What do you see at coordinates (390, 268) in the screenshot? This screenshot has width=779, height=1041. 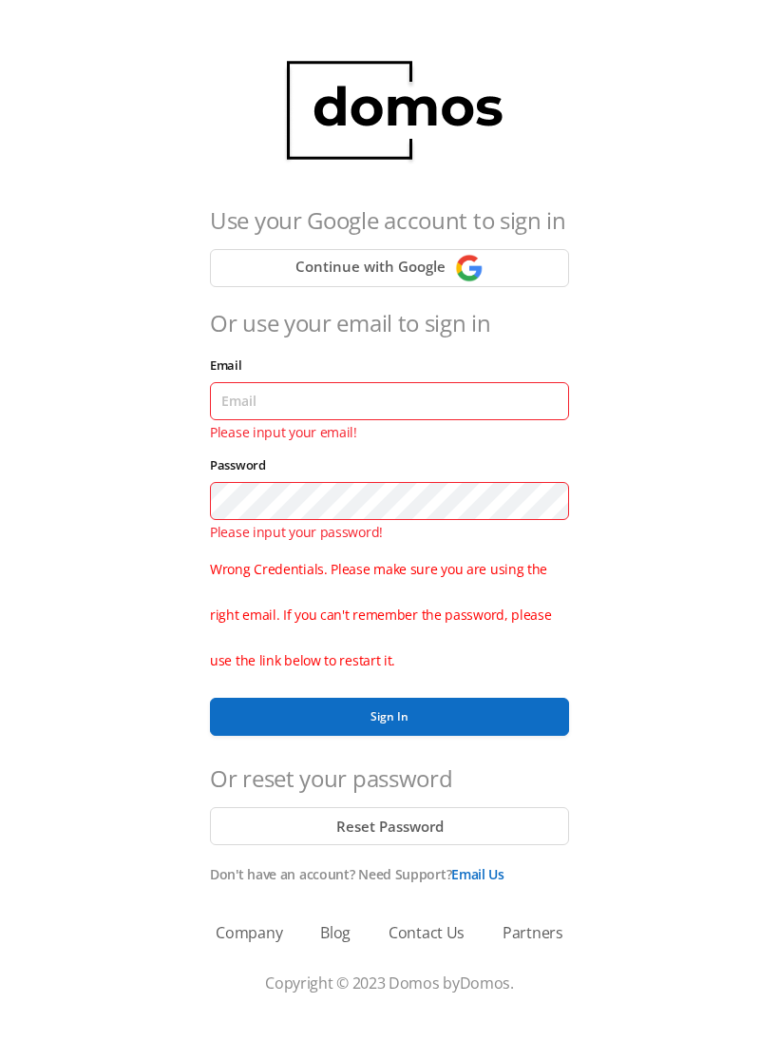 I see `button: Continue with Google` at bounding box center [390, 268].